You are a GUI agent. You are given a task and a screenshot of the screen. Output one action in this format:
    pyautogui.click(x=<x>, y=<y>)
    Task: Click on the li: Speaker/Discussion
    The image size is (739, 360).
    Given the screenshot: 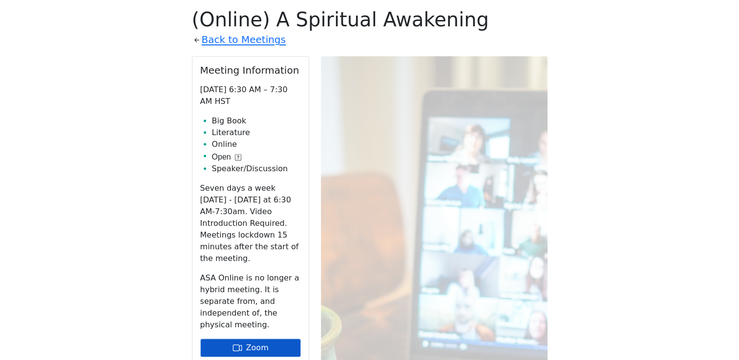 What is the action you would take?
    pyautogui.click(x=256, y=169)
    